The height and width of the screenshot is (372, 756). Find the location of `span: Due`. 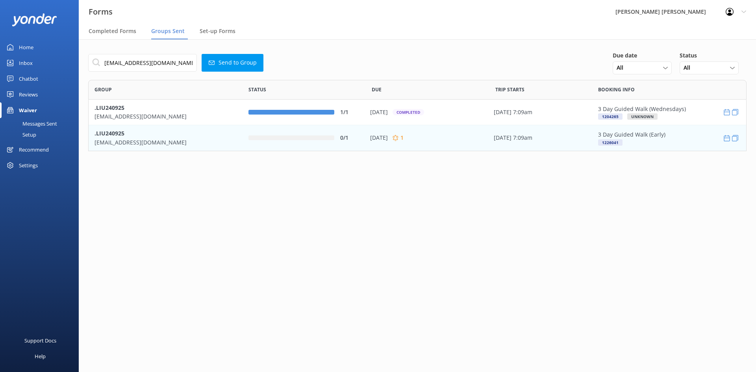

span: Due is located at coordinates (377, 89).